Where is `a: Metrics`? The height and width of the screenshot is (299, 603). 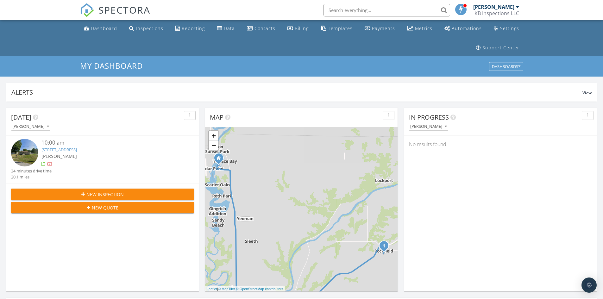
a: Metrics is located at coordinates (420, 29).